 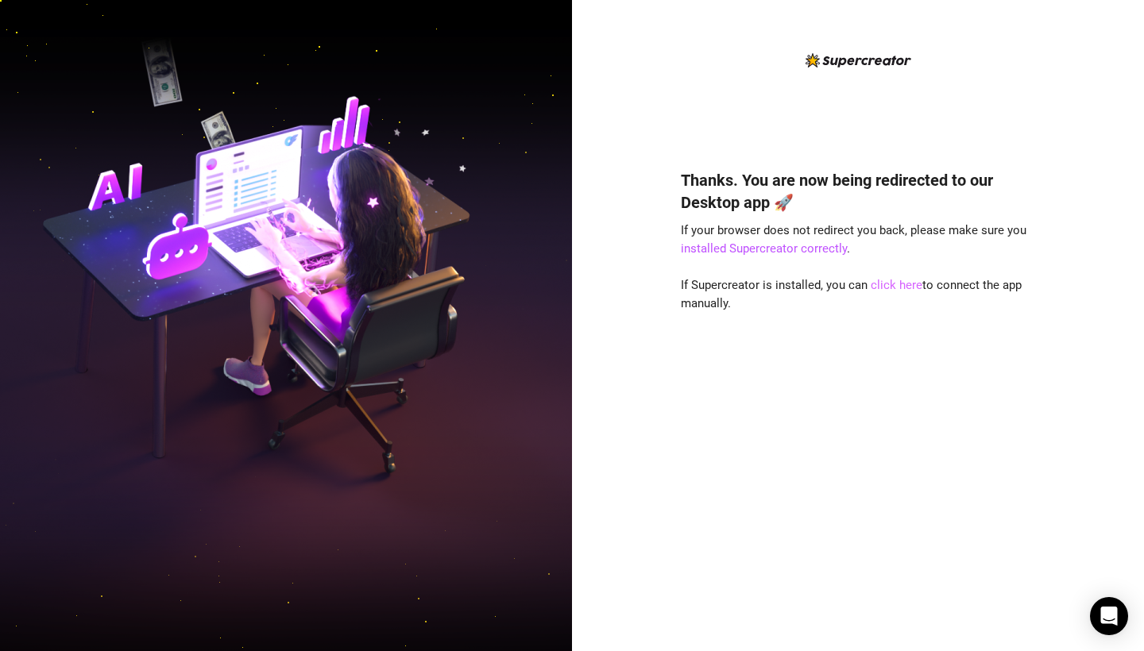 What do you see at coordinates (858, 60) in the screenshot?
I see `img: logo-BBDzfeDw.svg` at bounding box center [858, 60].